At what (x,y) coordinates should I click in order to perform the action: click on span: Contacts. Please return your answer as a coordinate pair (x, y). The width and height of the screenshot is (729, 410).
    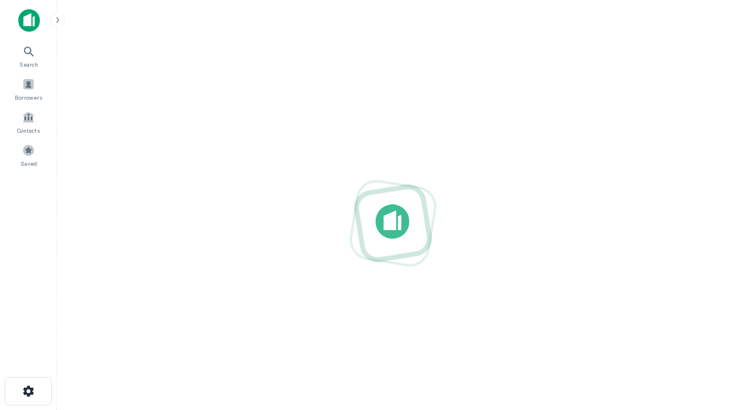
    Looking at the image, I should click on (28, 130).